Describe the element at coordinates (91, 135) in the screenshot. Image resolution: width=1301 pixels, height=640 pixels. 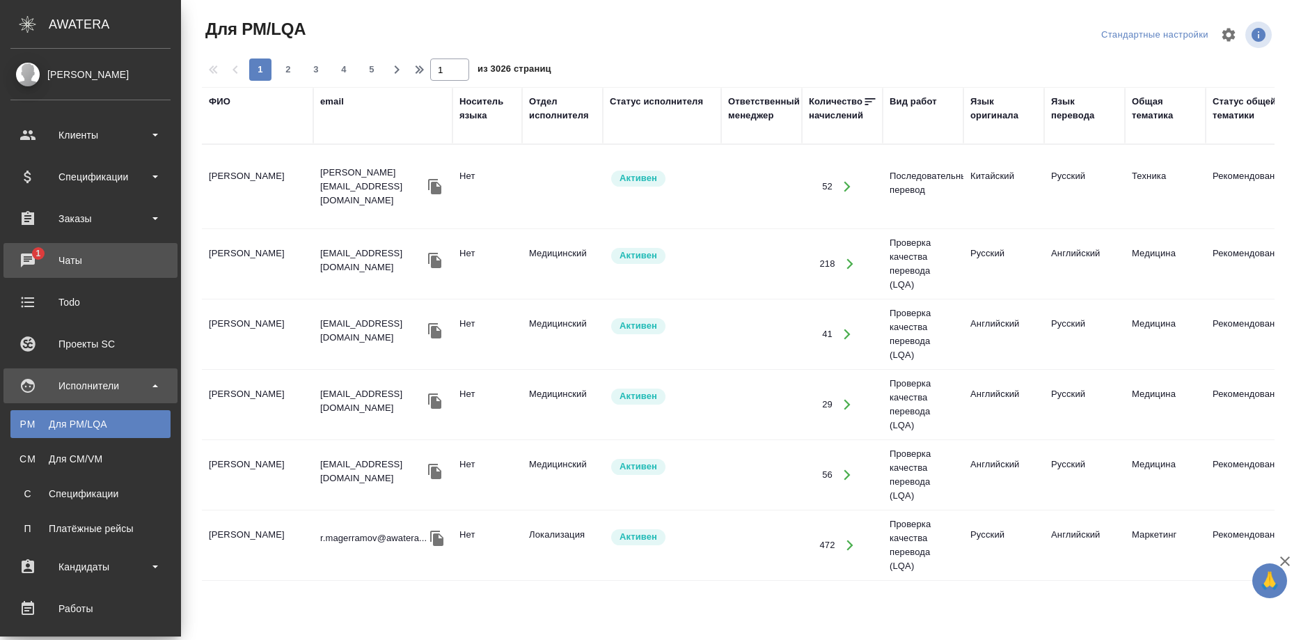
I see `div: Клиенты` at that location.